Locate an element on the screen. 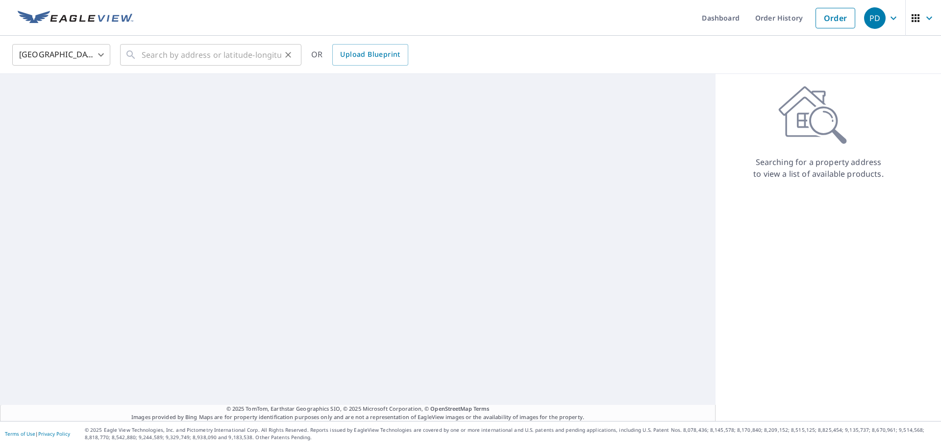 The width and height of the screenshot is (941, 446). span: Upload Blueprint is located at coordinates (370, 54).